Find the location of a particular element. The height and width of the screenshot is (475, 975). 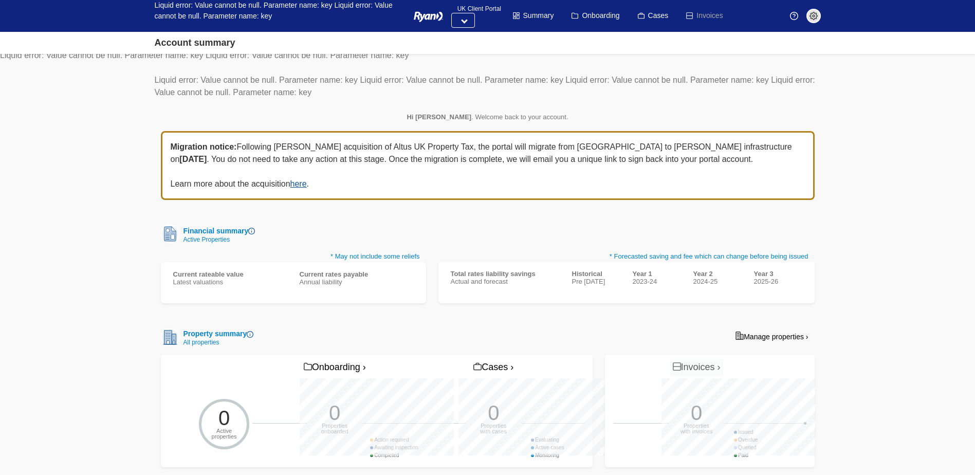

a: Onboarding › is located at coordinates (335, 368).